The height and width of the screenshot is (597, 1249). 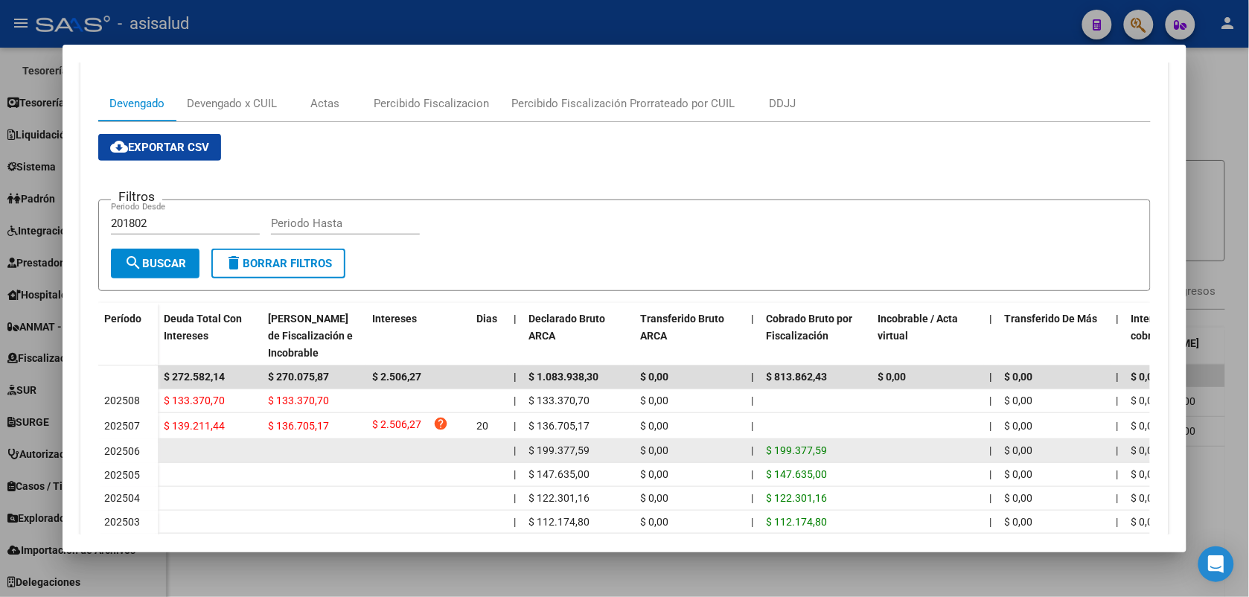 I want to click on span: 202506, so click(x=122, y=451).